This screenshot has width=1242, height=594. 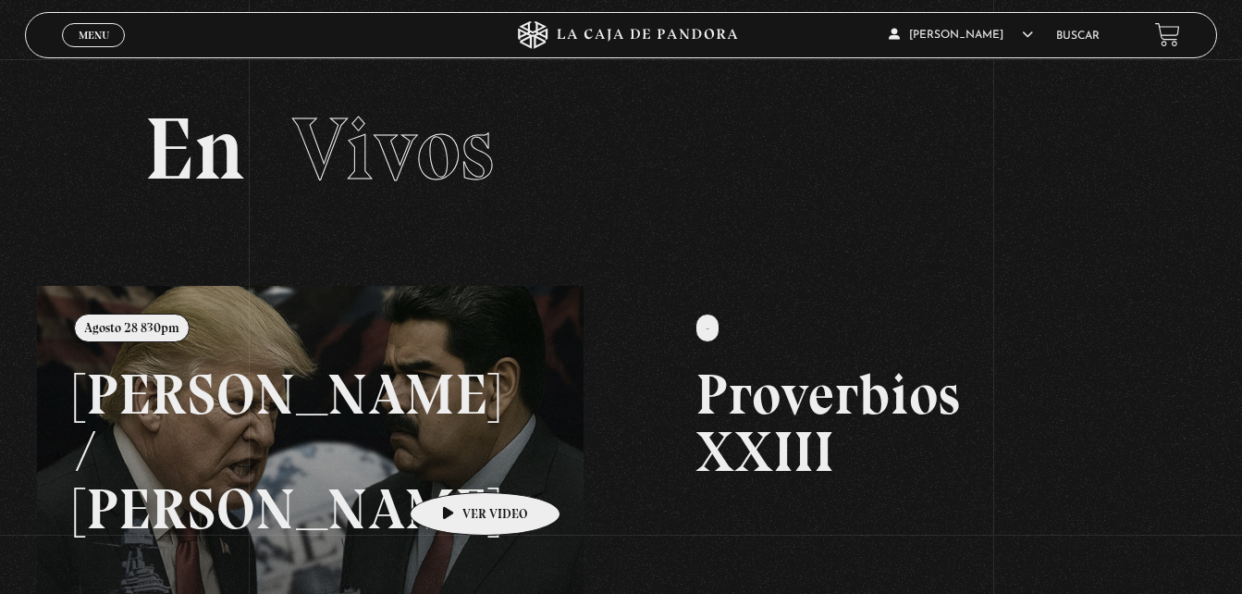 I want to click on a: View your shopping cart, so click(x=1167, y=34).